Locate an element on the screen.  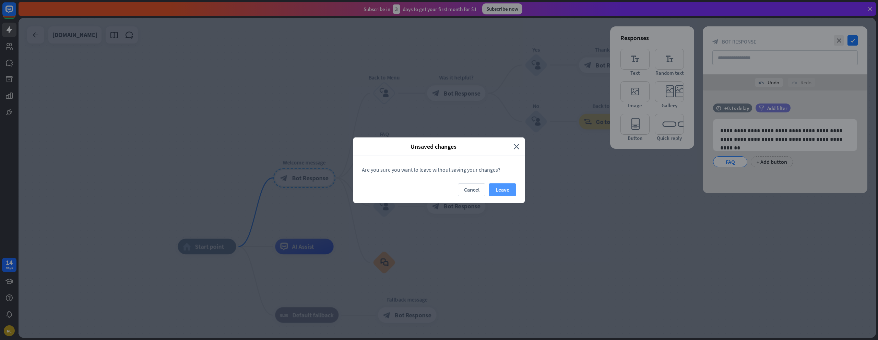
span: Are you sure you want to leave without saving your changes? is located at coordinates (431, 170).